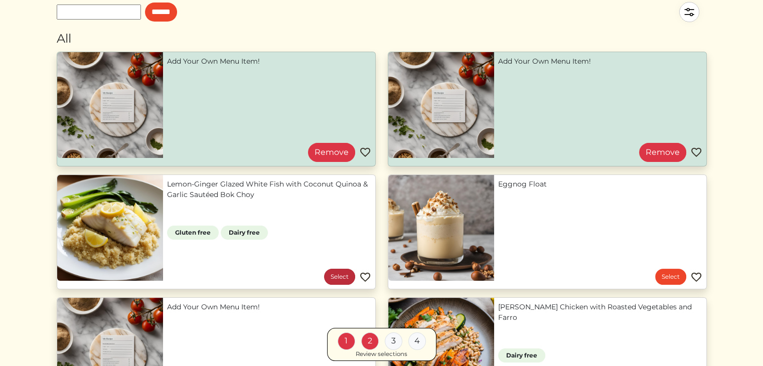  I want to click on div: 4, so click(417, 341).